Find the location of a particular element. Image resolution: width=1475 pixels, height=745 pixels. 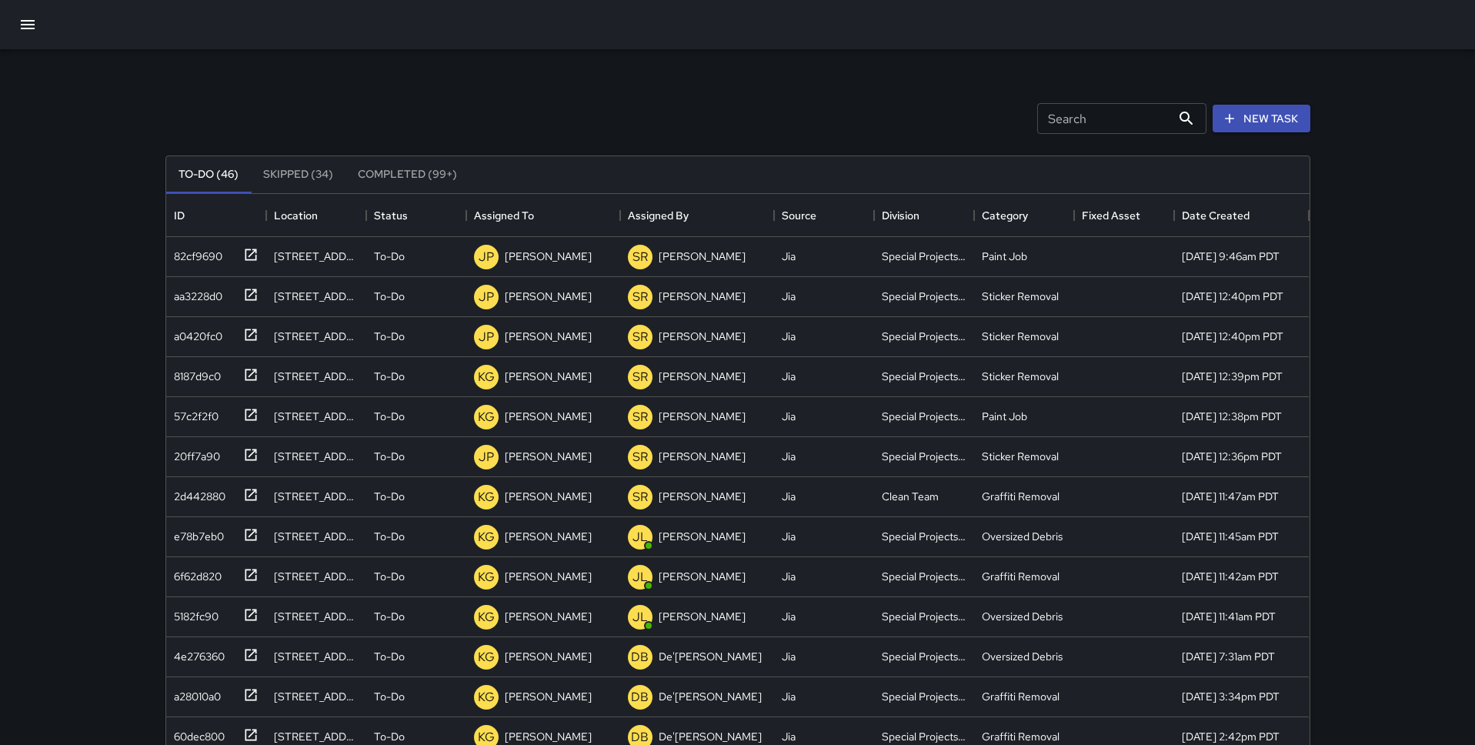

div: Assigned By is located at coordinates (658, 216).